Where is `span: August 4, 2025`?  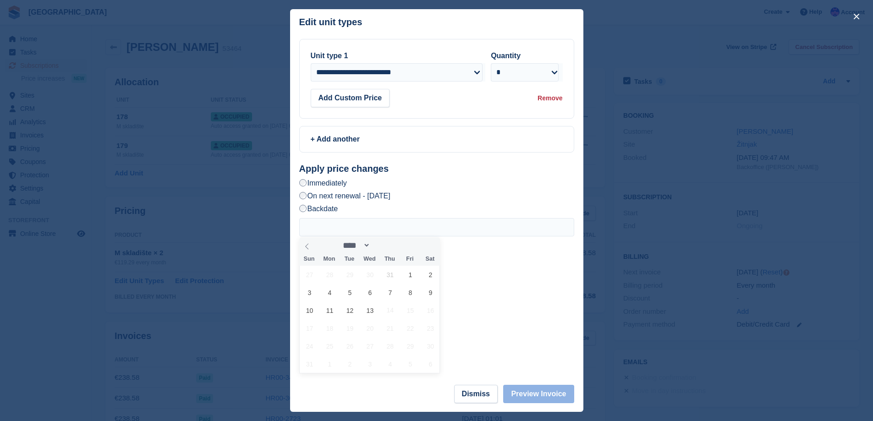 span: August 4, 2025 is located at coordinates (330, 293).